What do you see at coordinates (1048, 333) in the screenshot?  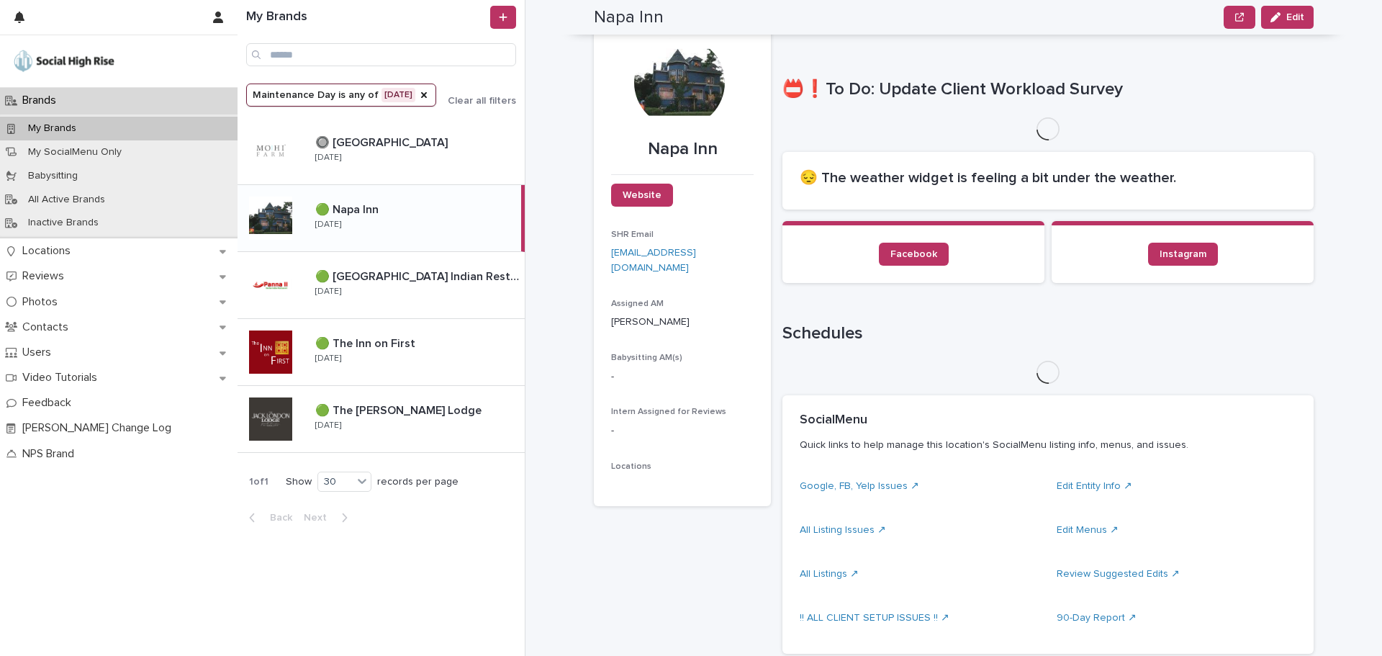 I see `h1: Schedules` at bounding box center [1048, 333].